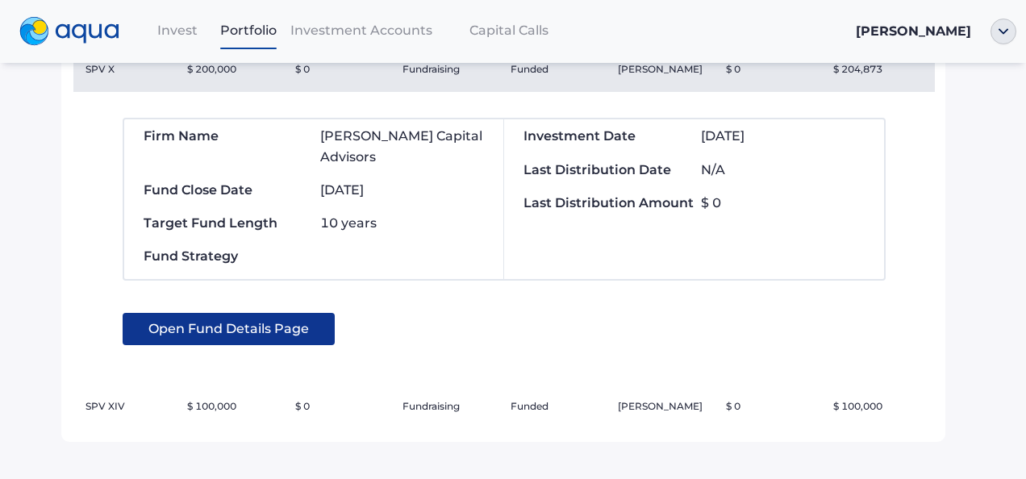 Image resolution: width=1026 pixels, height=479 pixels. I want to click on span: Last Distribution Date, so click(597, 169).